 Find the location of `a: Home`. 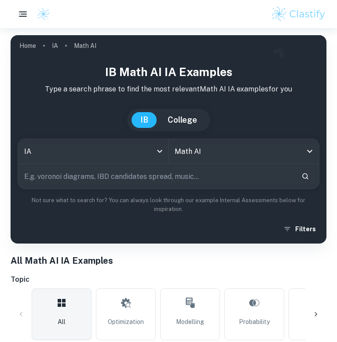

a: Home is located at coordinates (28, 46).